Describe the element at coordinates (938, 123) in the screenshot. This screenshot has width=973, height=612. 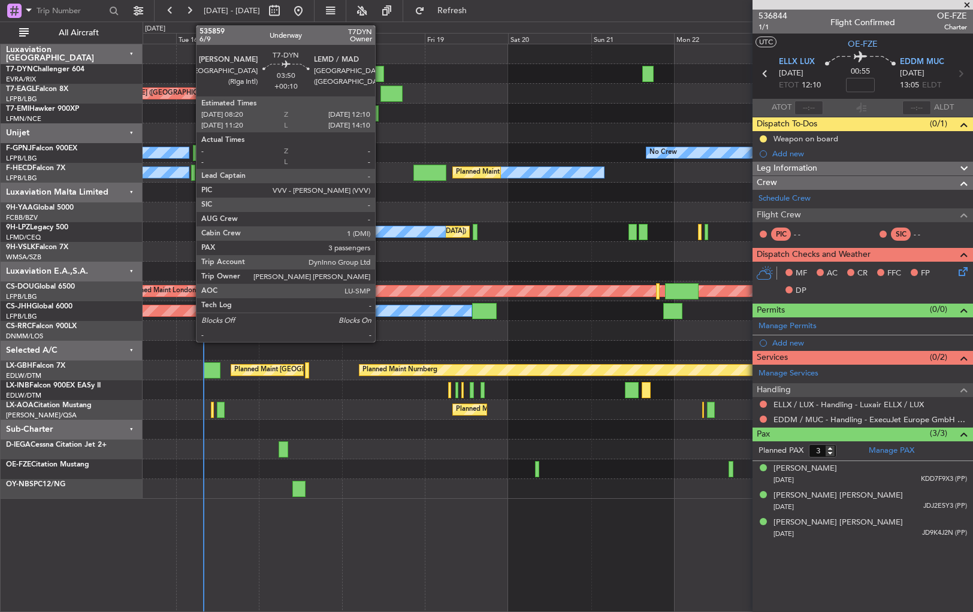
I see `span: (0/1)` at that location.